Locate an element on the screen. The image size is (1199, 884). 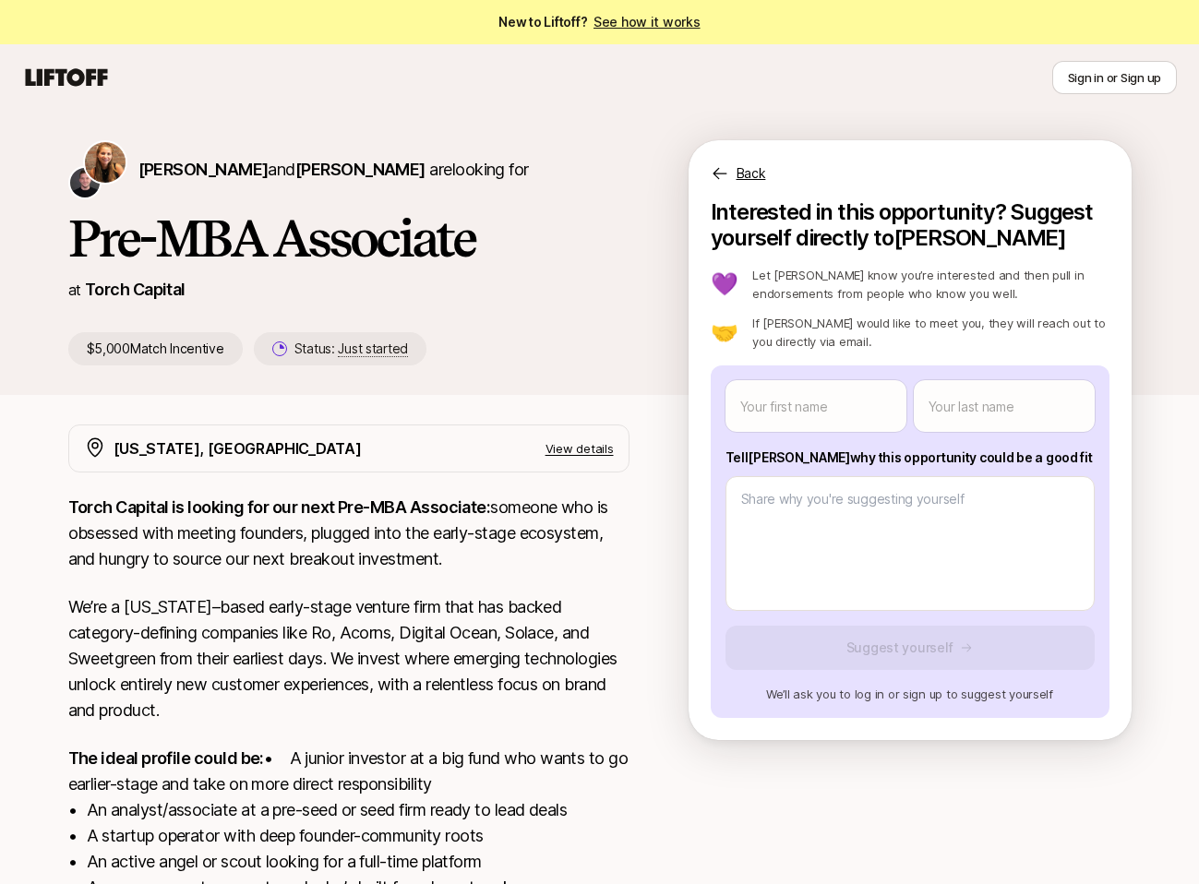
img: Christopher Harper is located at coordinates (85, 183).